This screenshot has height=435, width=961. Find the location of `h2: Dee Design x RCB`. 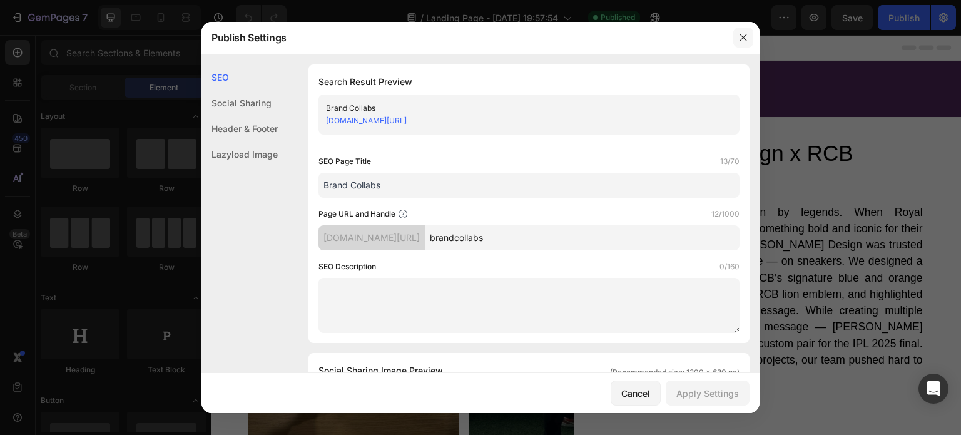

h2: Dee Design x RCB is located at coordinates (551, 118).